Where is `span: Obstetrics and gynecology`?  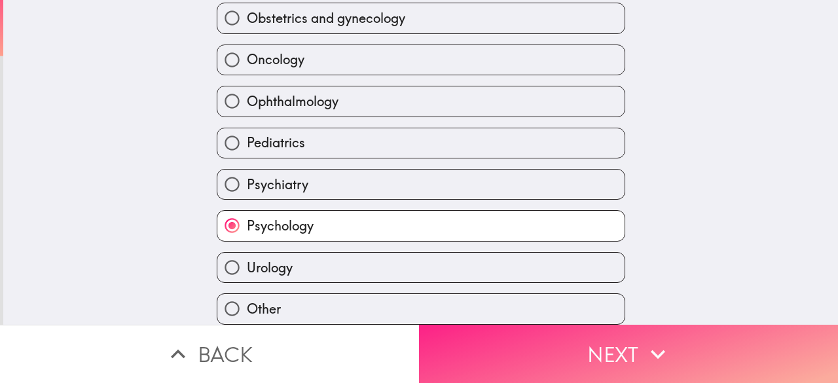
span: Obstetrics and gynecology is located at coordinates (326, 18).